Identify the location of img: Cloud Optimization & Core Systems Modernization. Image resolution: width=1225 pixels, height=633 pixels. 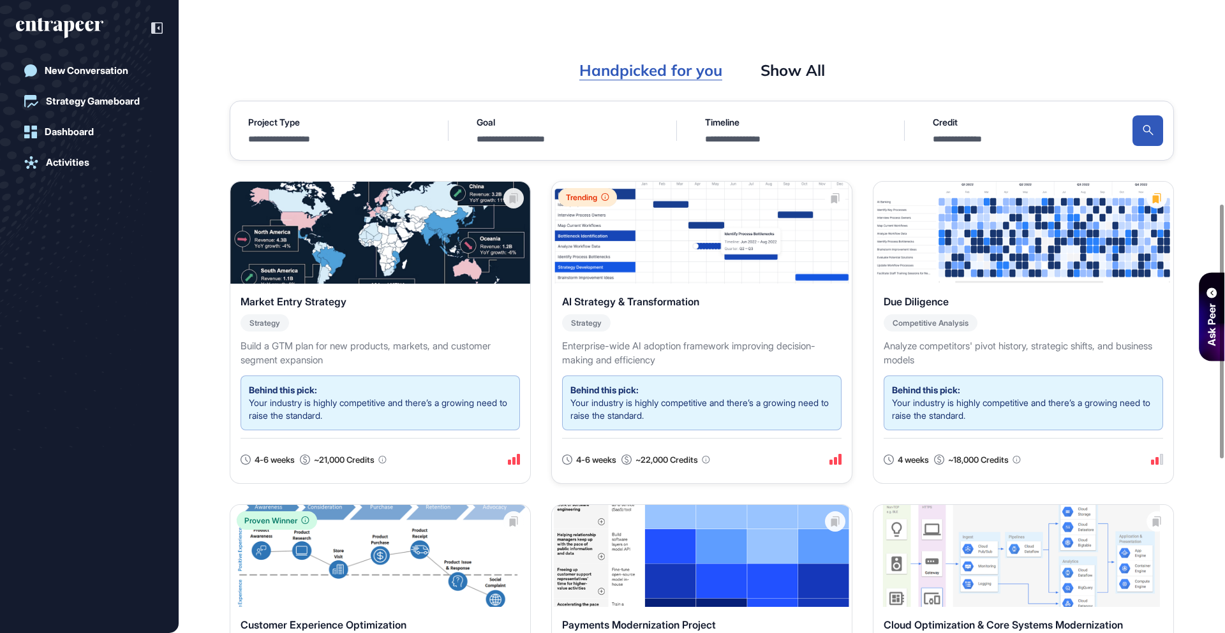
(1023, 556).